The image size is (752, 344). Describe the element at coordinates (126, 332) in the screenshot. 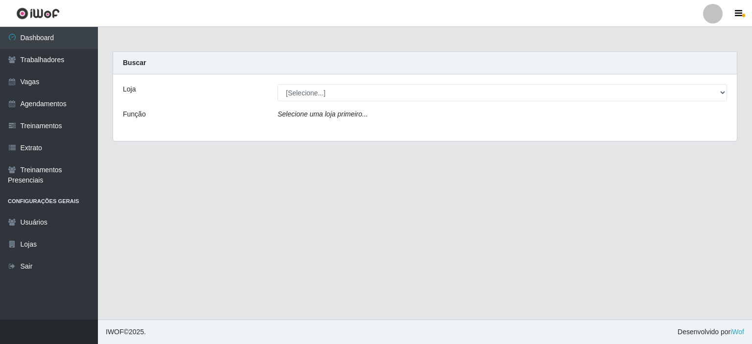

I see `span: © 2025 .` at that location.